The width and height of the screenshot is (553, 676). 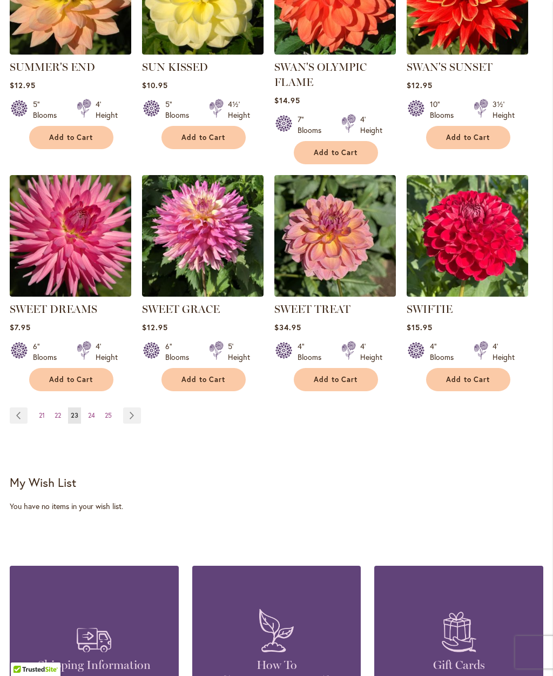 What do you see at coordinates (504, 110) in the screenshot?
I see `div: 3½' Height` at bounding box center [504, 110].